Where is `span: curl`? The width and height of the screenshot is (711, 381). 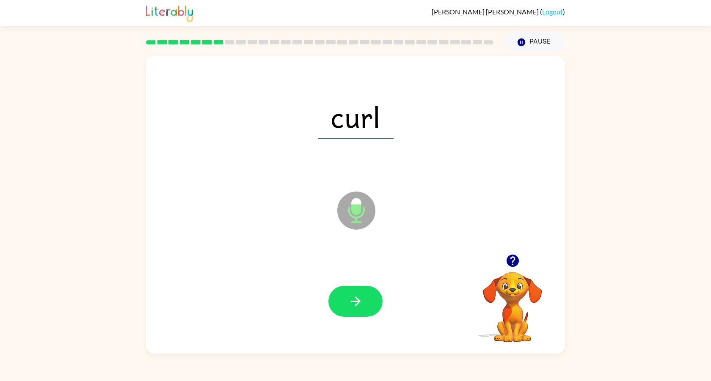 span: curl is located at coordinates (356, 117).